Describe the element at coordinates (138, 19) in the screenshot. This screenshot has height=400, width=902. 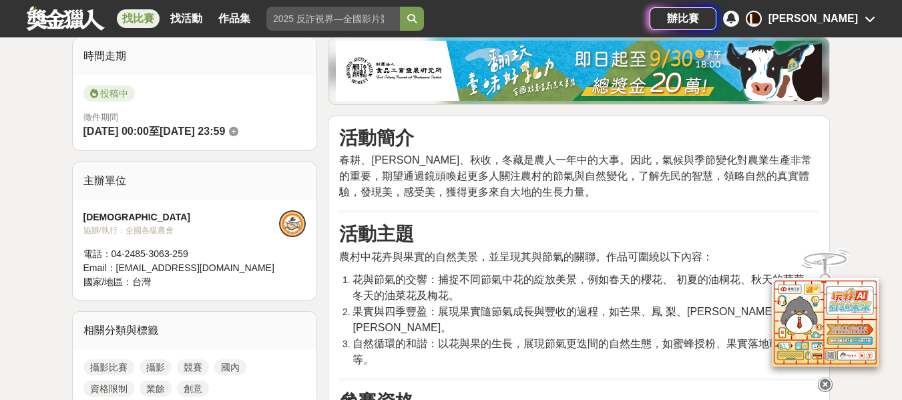
I see `a: 找比賽` at that location.